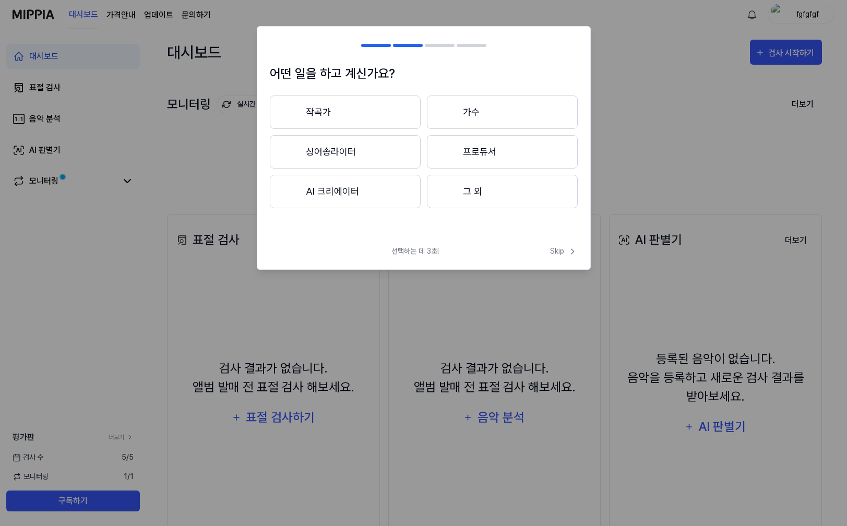 This screenshot has height=526, width=847. I want to click on span: Skip, so click(563, 251).